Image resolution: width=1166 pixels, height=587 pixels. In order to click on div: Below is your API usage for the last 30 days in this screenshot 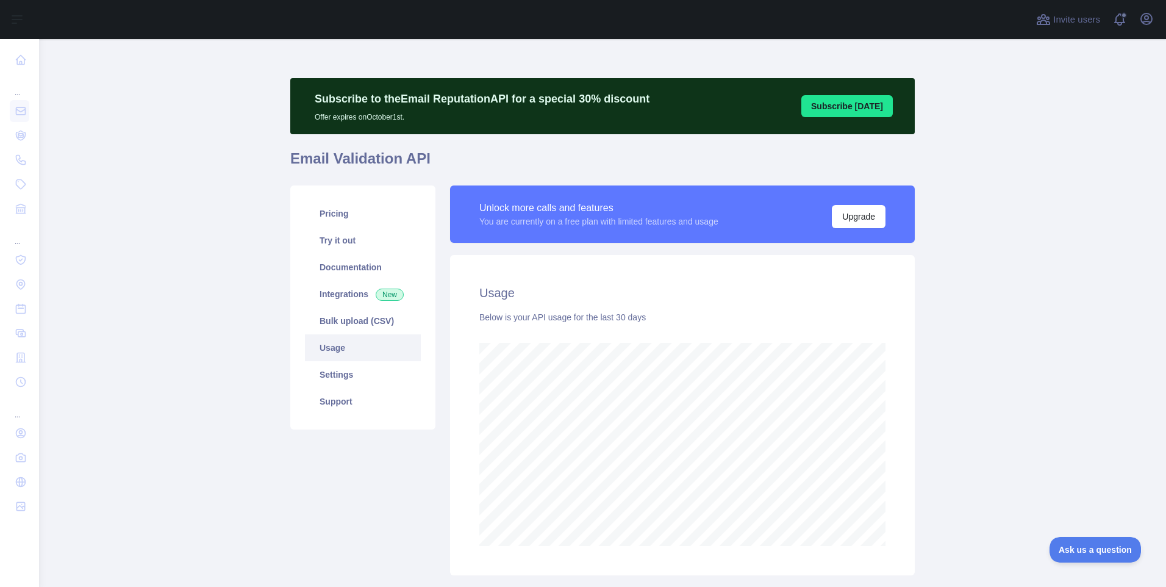, I will do `click(682, 317)`.